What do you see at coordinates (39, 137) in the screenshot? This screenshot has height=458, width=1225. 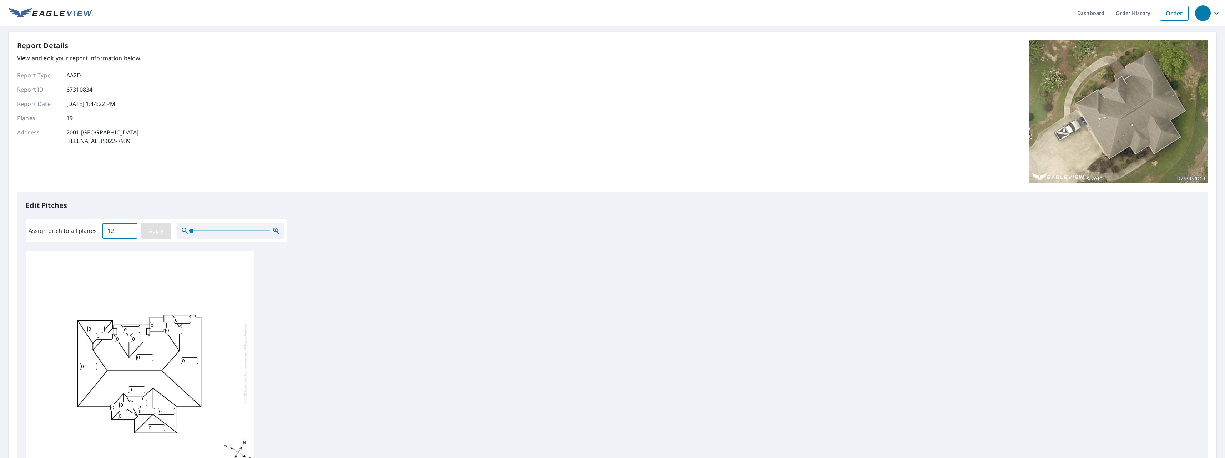 I see `p: Address` at bounding box center [39, 137].